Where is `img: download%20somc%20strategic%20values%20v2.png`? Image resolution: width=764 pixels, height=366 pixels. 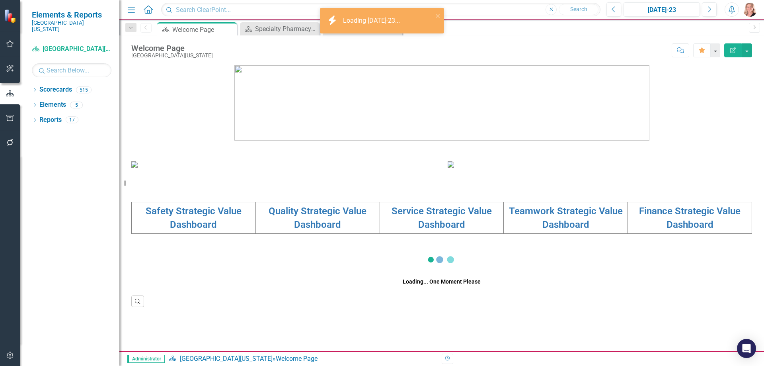
img: download%20somc%20strategic%20values%20v2.png is located at coordinates (451, 164).